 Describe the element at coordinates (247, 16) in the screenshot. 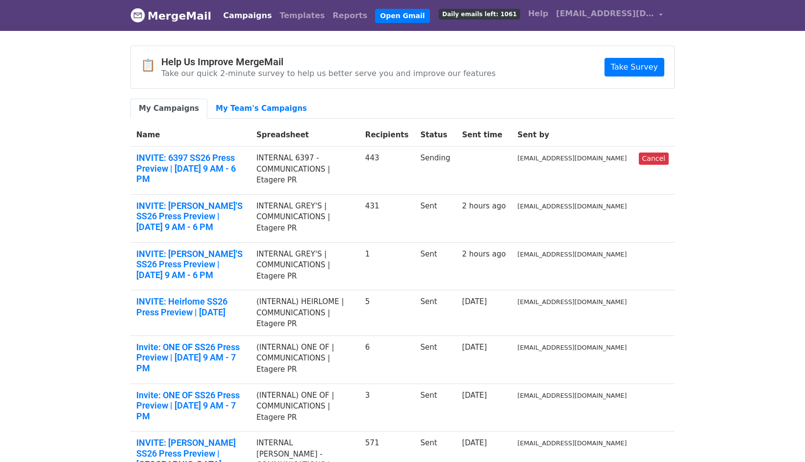

I see `a: Campaigns` at that location.